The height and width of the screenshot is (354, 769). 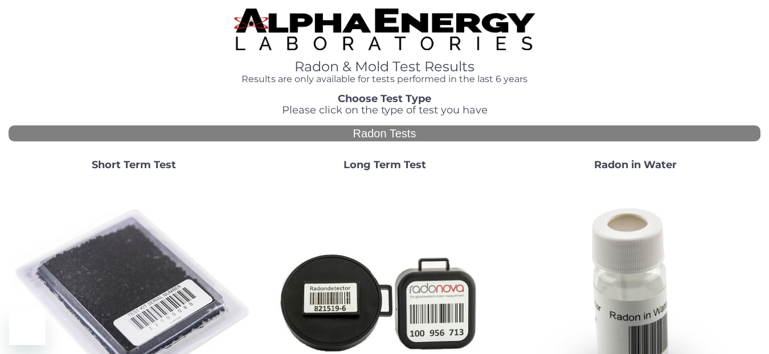 What do you see at coordinates (385, 67) in the screenshot?
I see `h1: Radon & Mold Test Results` at bounding box center [385, 67].